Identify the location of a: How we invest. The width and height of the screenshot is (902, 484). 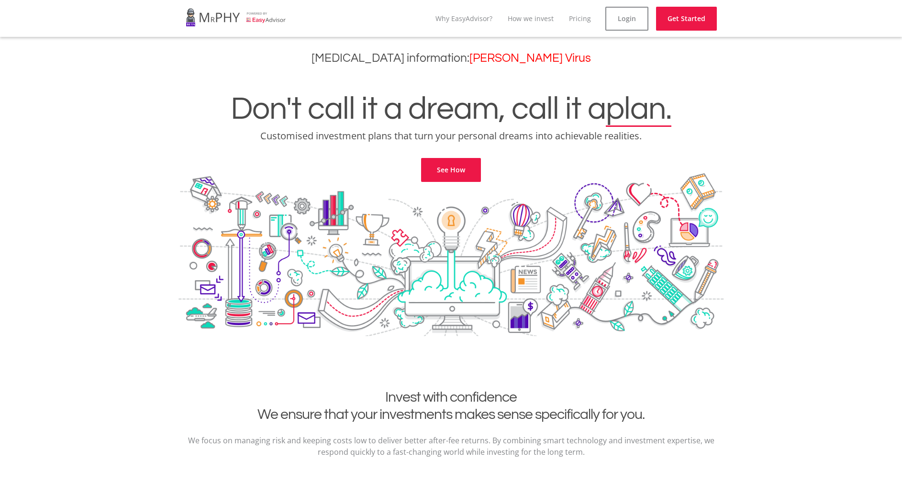
(530, 18).